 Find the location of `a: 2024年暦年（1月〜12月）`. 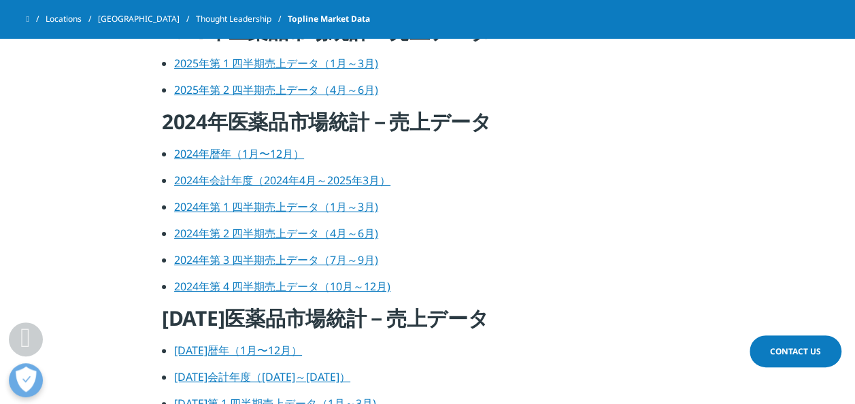

a: 2024年暦年（1月〜12月） is located at coordinates (239, 154).